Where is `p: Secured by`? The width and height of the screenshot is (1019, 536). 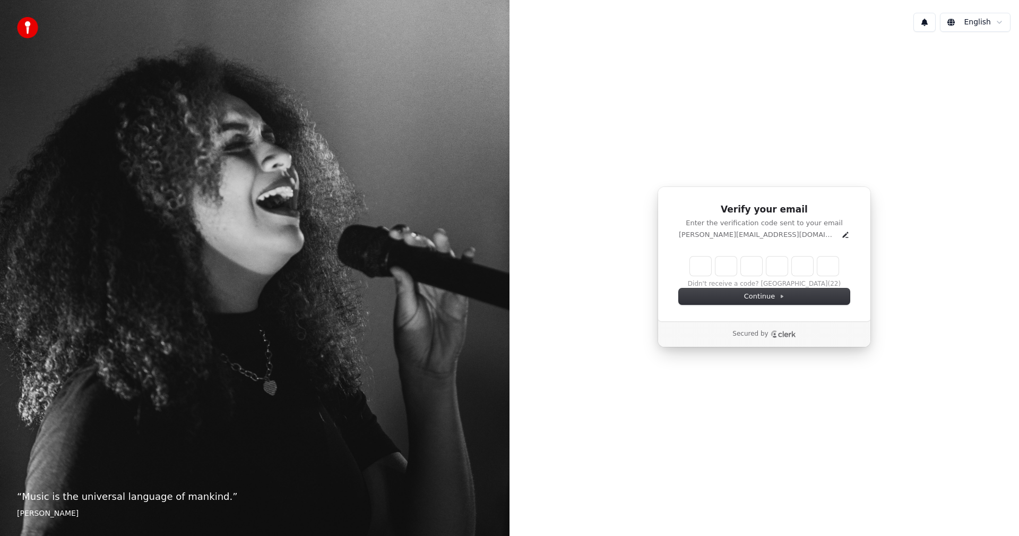
p: Secured by is located at coordinates (750, 334).